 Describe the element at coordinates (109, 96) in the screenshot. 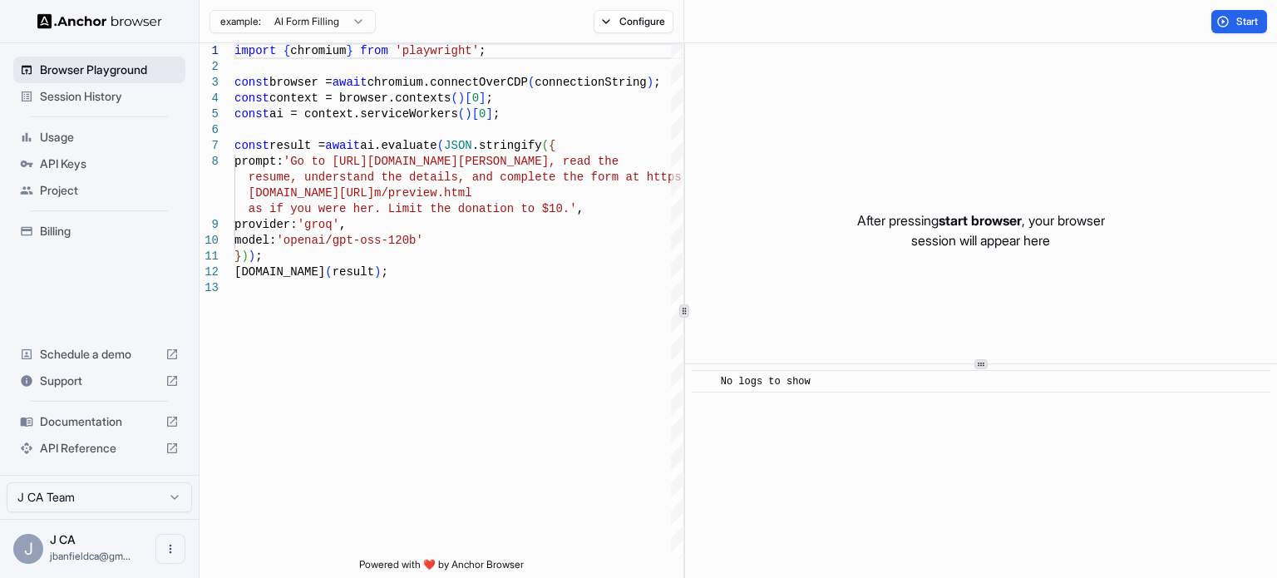

I see `span: Session History` at that location.